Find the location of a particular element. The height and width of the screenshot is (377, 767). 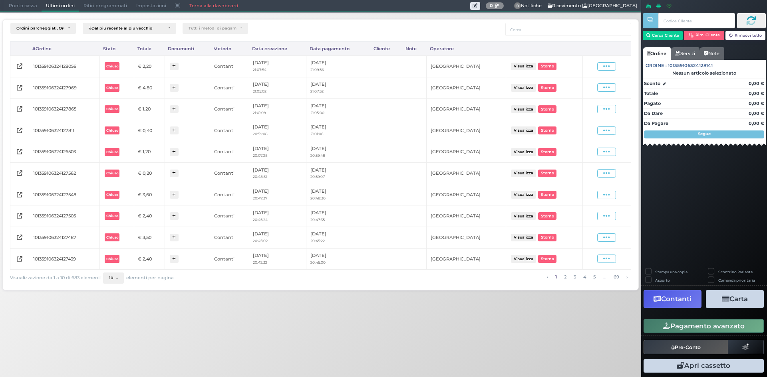

td: 101359106324127439 is located at coordinates (64, 259).